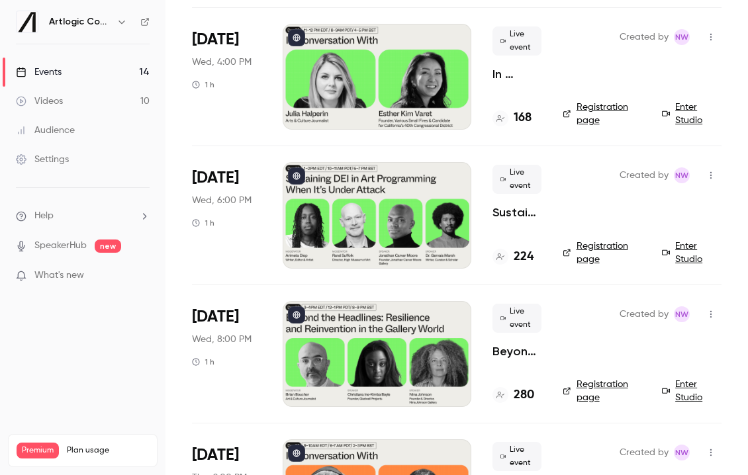 This screenshot has height=475, width=748. I want to click on h4: 168, so click(522, 118).